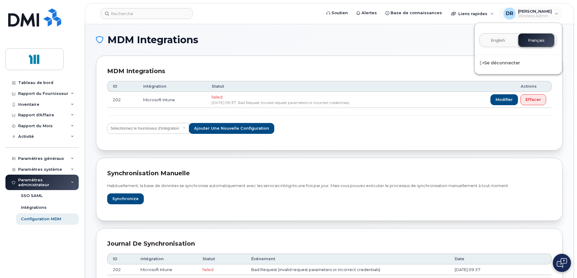 Image resolution: width=577 pixels, height=278 pixels. Describe the element at coordinates (329, 173) in the screenshot. I see `div: Synchronisation manuelle` at that location.